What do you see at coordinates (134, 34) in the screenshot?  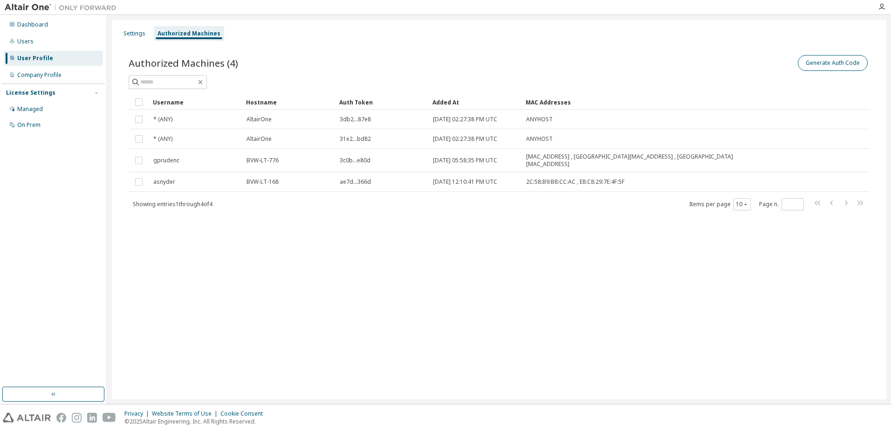 I see `div: Settings` at bounding box center [134, 34].